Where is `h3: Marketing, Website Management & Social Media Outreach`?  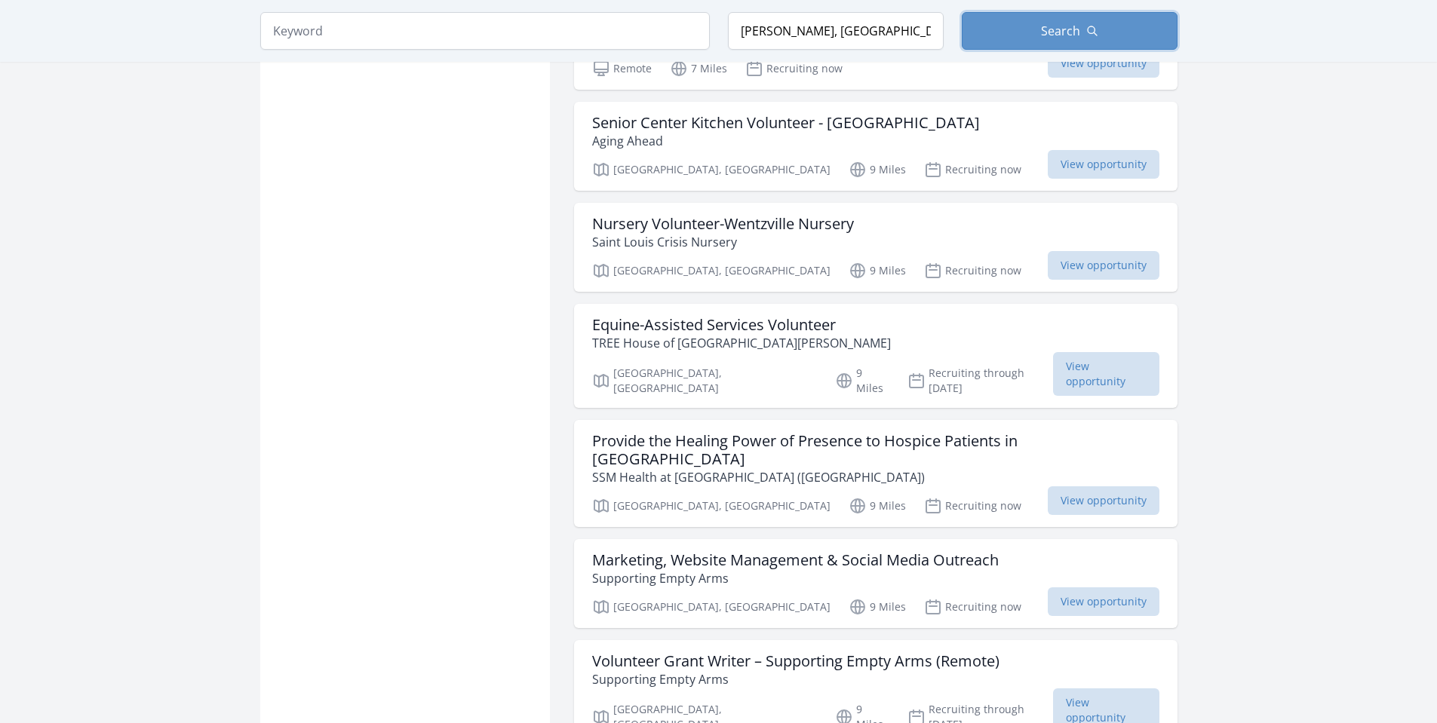
h3: Marketing, Website Management & Social Media Outreach is located at coordinates (795, 560).